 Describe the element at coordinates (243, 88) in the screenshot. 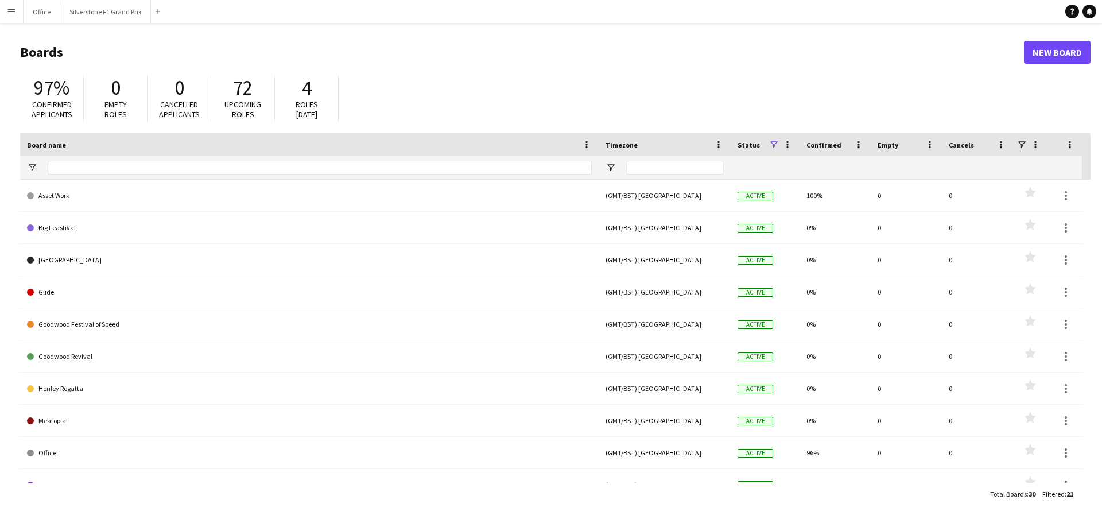

I see `span: 72` at that location.